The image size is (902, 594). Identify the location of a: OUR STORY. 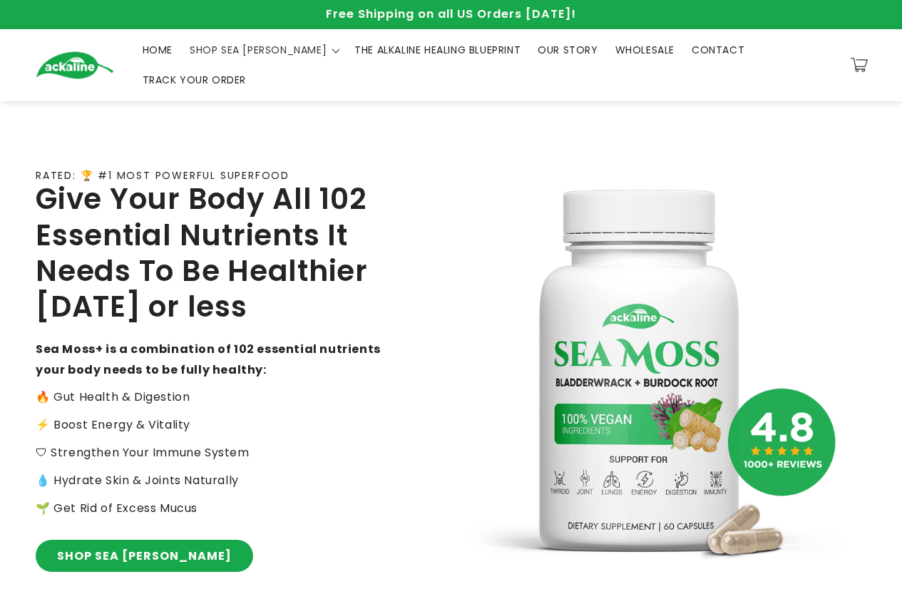
(567, 50).